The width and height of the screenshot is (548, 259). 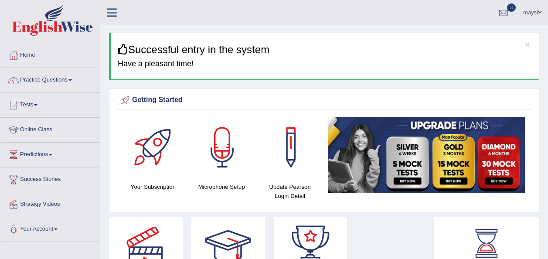 I want to click on h4: Microphone Setup, so click(x=221, y=186).